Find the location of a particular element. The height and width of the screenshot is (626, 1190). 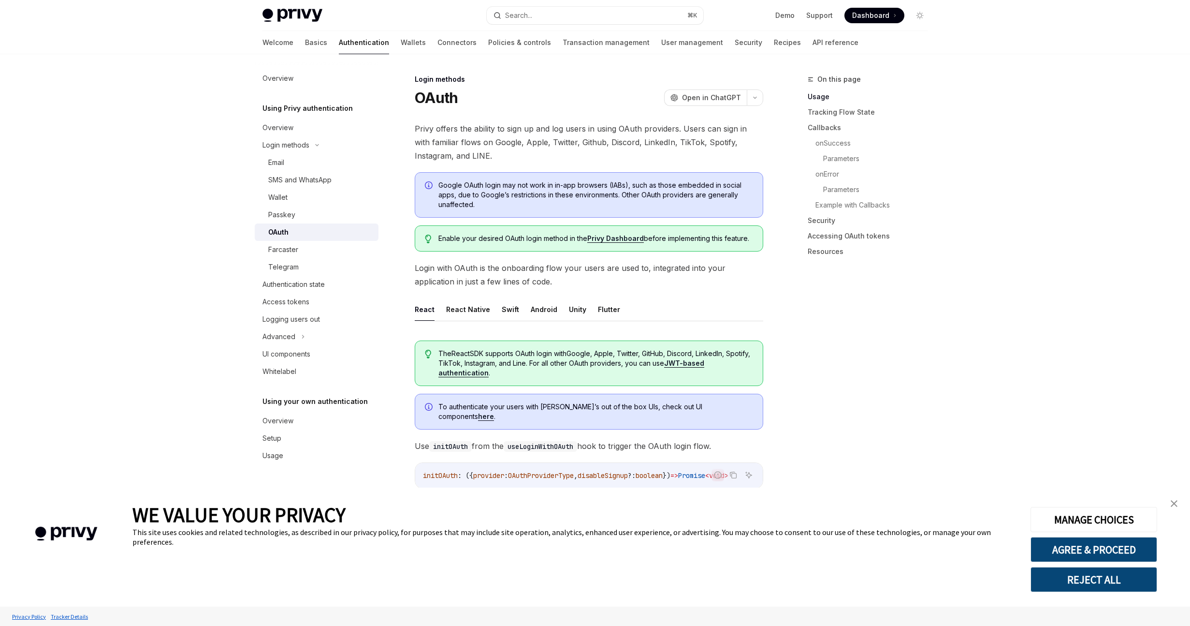

div: Search... is located at coordinates (519, 15).